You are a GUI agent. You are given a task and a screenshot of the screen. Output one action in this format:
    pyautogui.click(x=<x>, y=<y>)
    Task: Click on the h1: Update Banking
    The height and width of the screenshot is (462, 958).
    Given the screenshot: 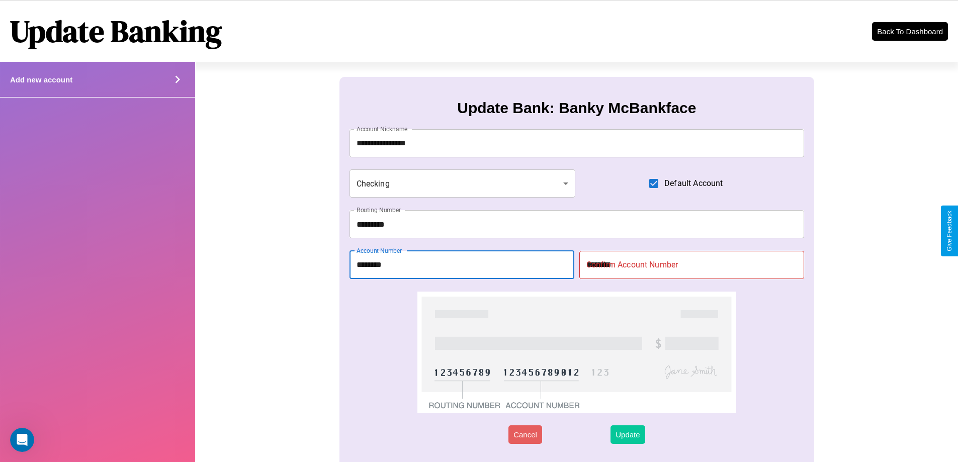 What is the action you would take?
    pyautogui.click(x=116, y=31)
    